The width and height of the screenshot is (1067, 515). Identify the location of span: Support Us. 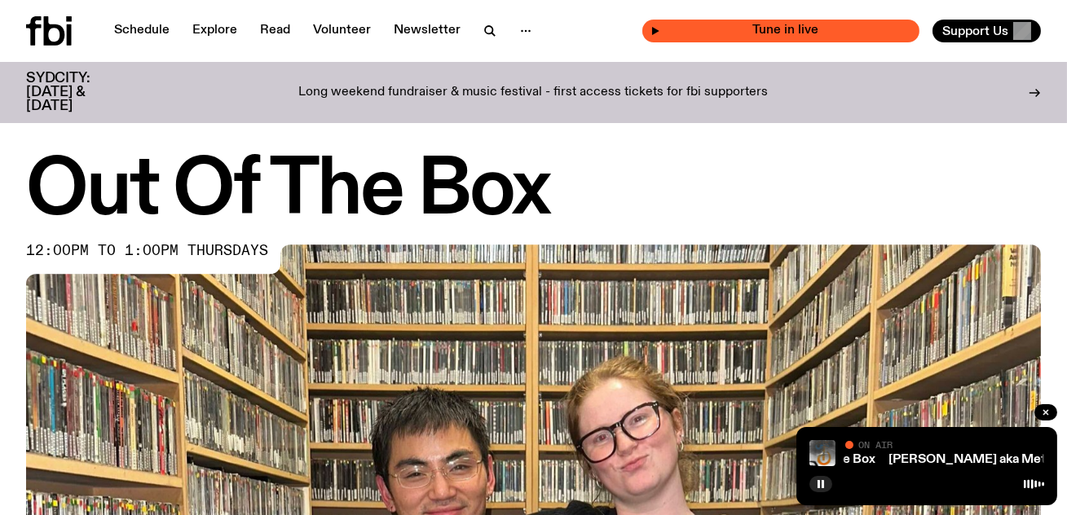
(975, 31).